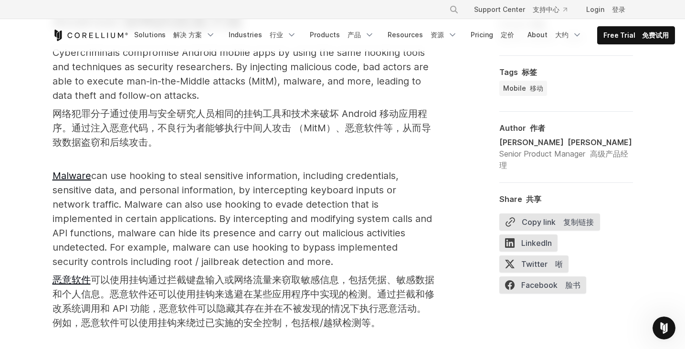 This screenshot has height=349, width=685. Describe the element at coordinates (243, 301) in the screenshot. I see `font: 可以使用挂钩通过拦截键盘输入或网络流量来窃取敏感信息，包括凭据、敏感数据和个人信息。恶意软件还可以使用挂钩来逃避在某些应用程序中实现的检测。通过拦截和修改系统调用和 API 功能，恶意软件可以隐...` at that location.